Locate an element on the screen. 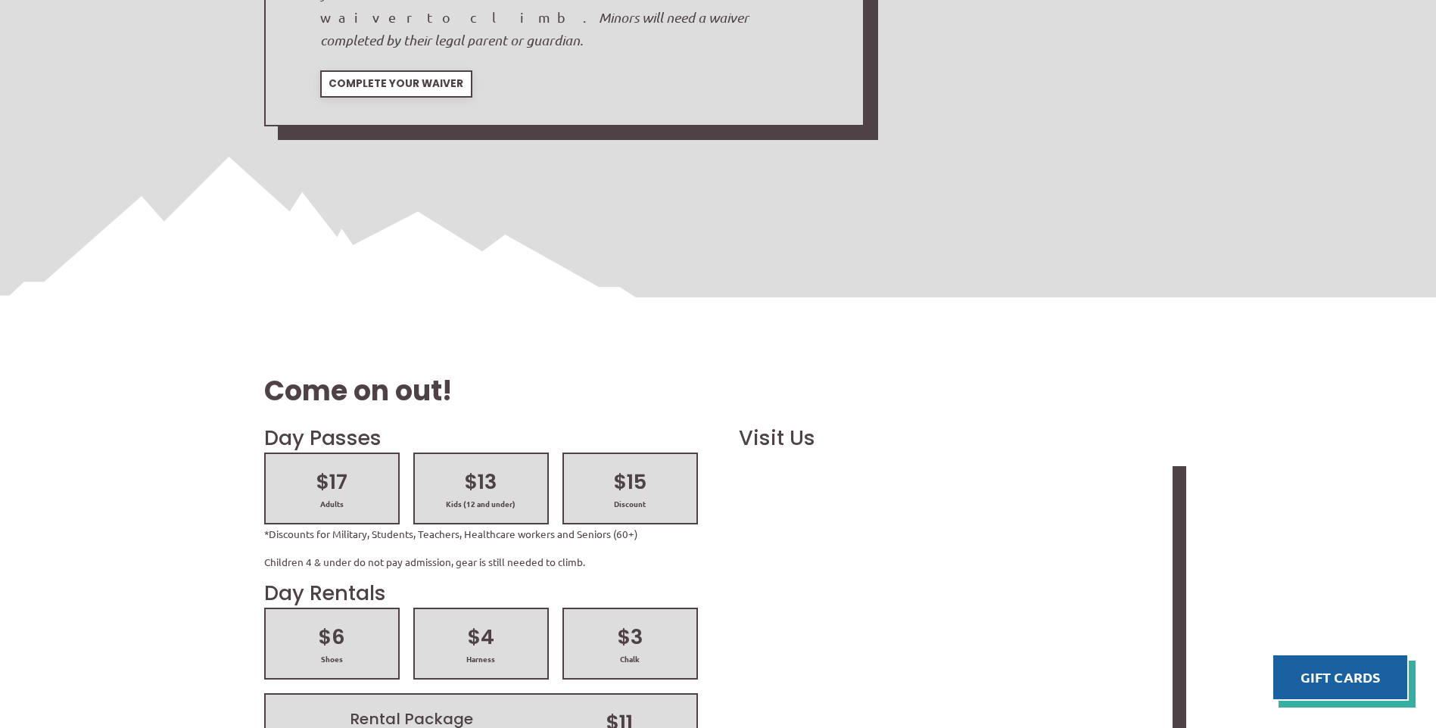  span: Shoes is located at coordinates (331, 659).